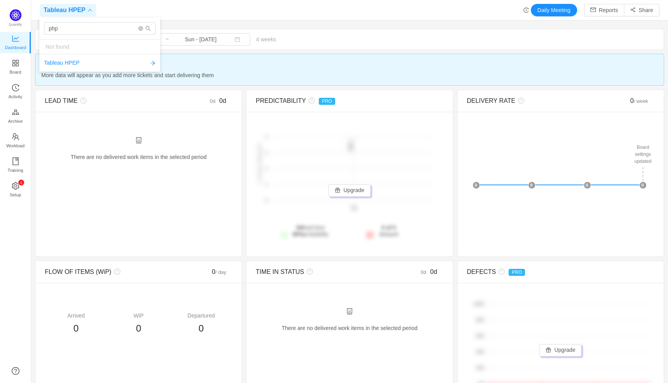  Describe the element at coordinates (100, 63) in the screenshot. I see `a: Tableau HPEPicon: arrow-right` at that location.